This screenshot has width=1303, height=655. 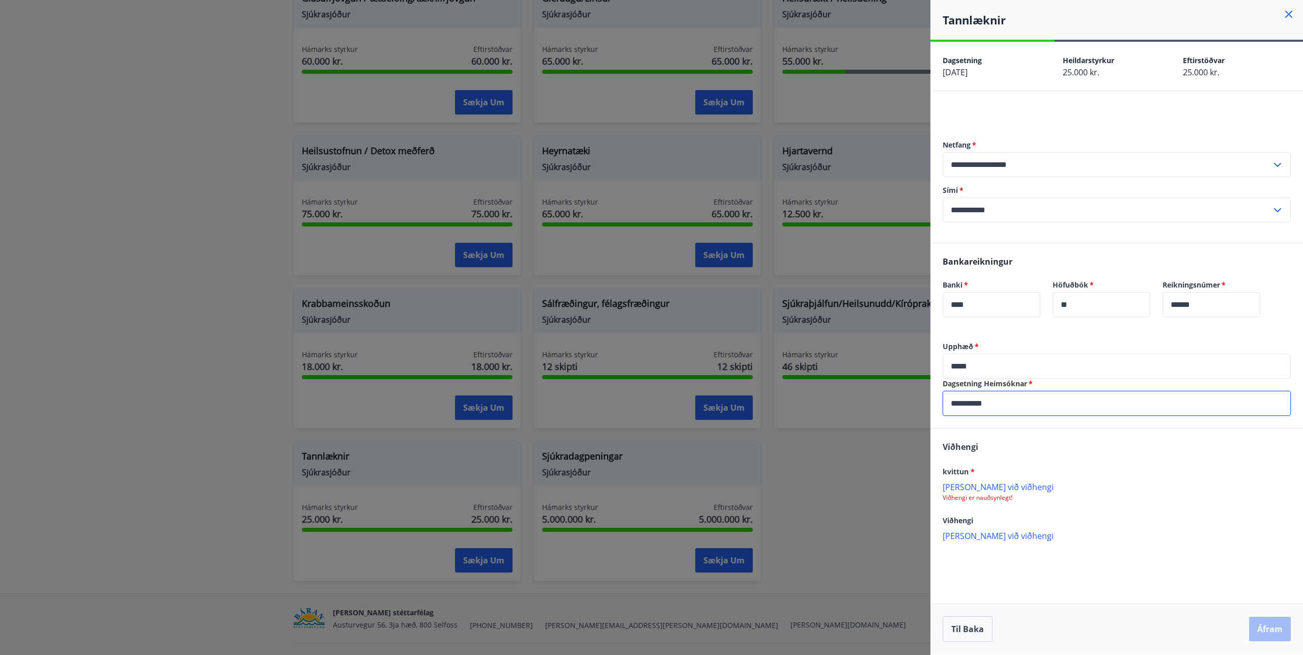 I want to click on label: Banki, so click(x=992, y=285).